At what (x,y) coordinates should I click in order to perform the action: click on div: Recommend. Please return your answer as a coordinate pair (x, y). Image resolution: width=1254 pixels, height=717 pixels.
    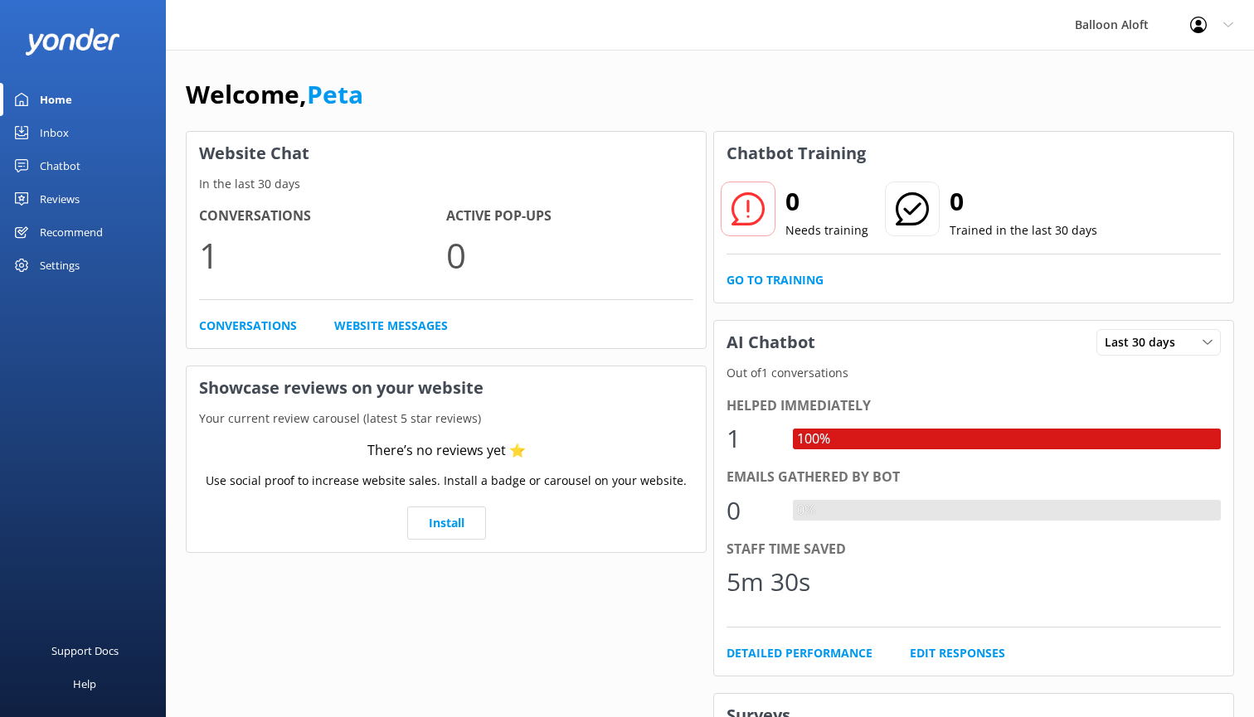
    Looking at the image, I should click on (71, 232).